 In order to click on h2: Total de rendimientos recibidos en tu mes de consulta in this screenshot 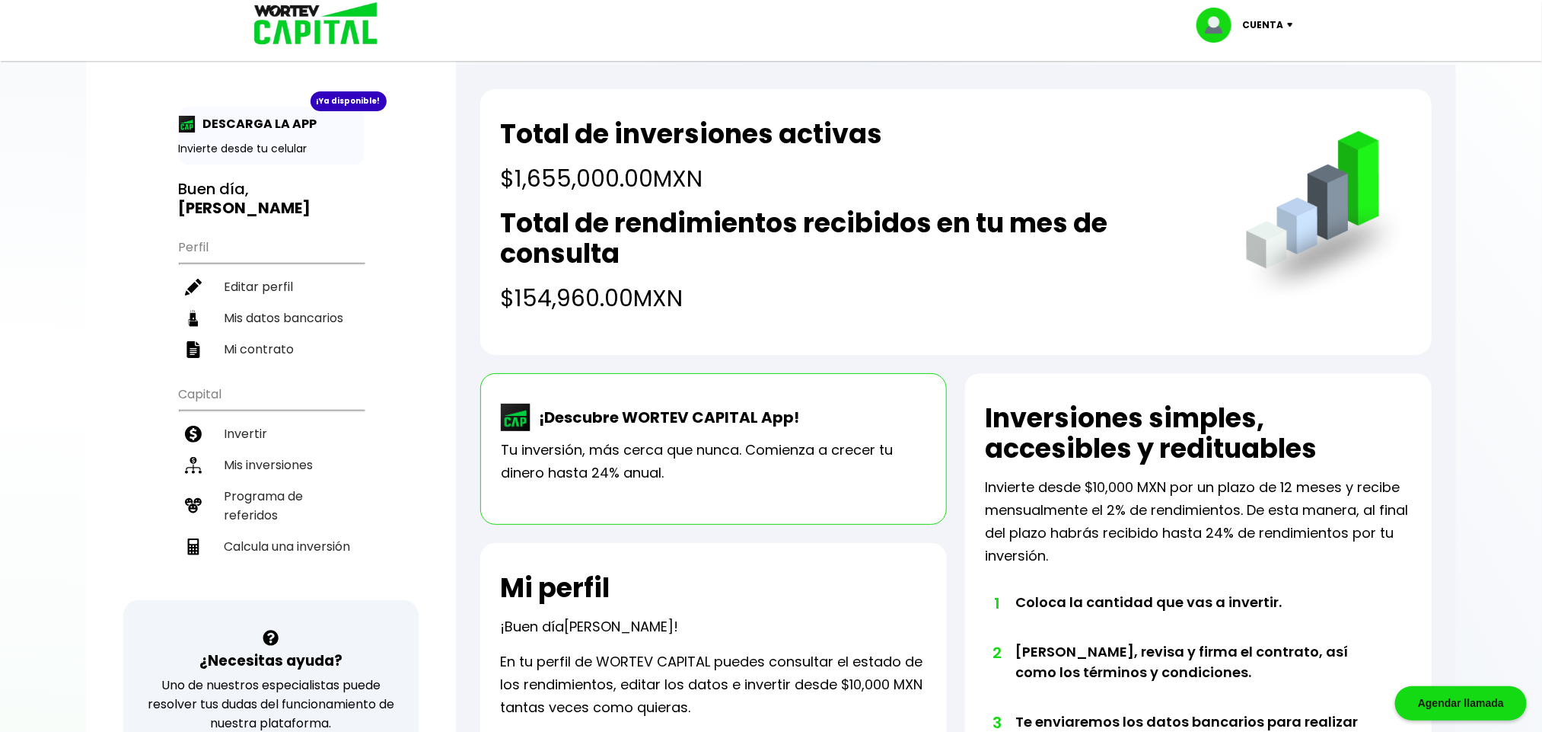, I will do `click(857, 238)`.